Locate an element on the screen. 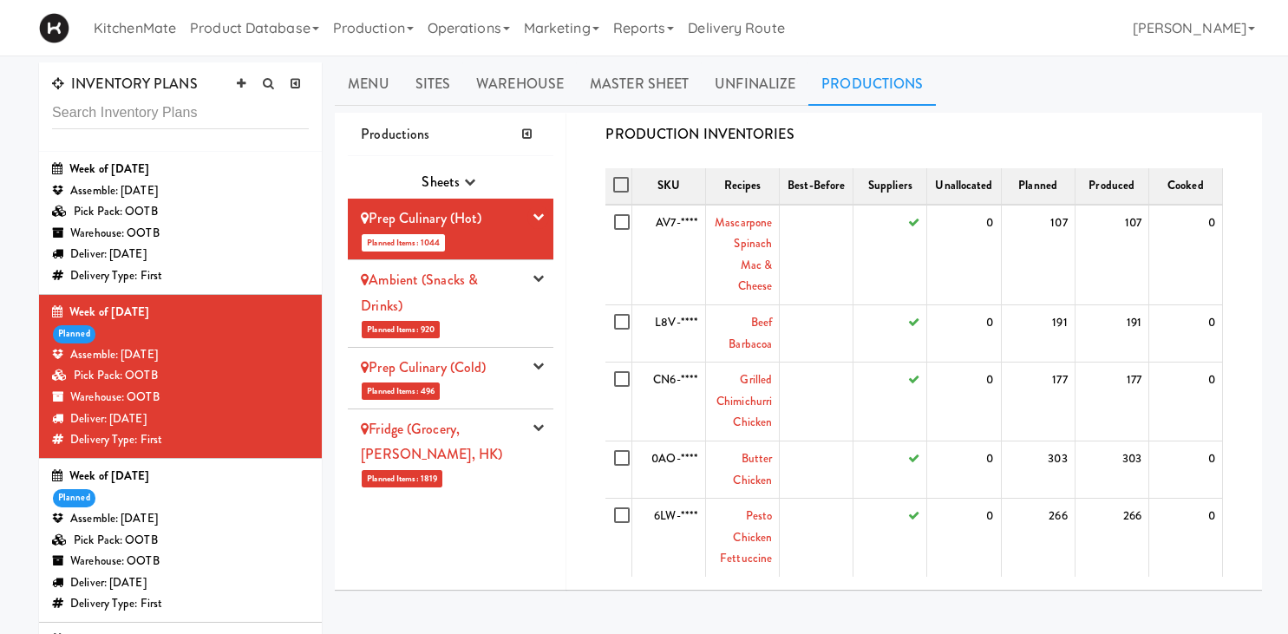 The width and height of the screenshot is (1288, 634). a: Grilled Chimichurri Chicken is located at coordinates (744, 401).